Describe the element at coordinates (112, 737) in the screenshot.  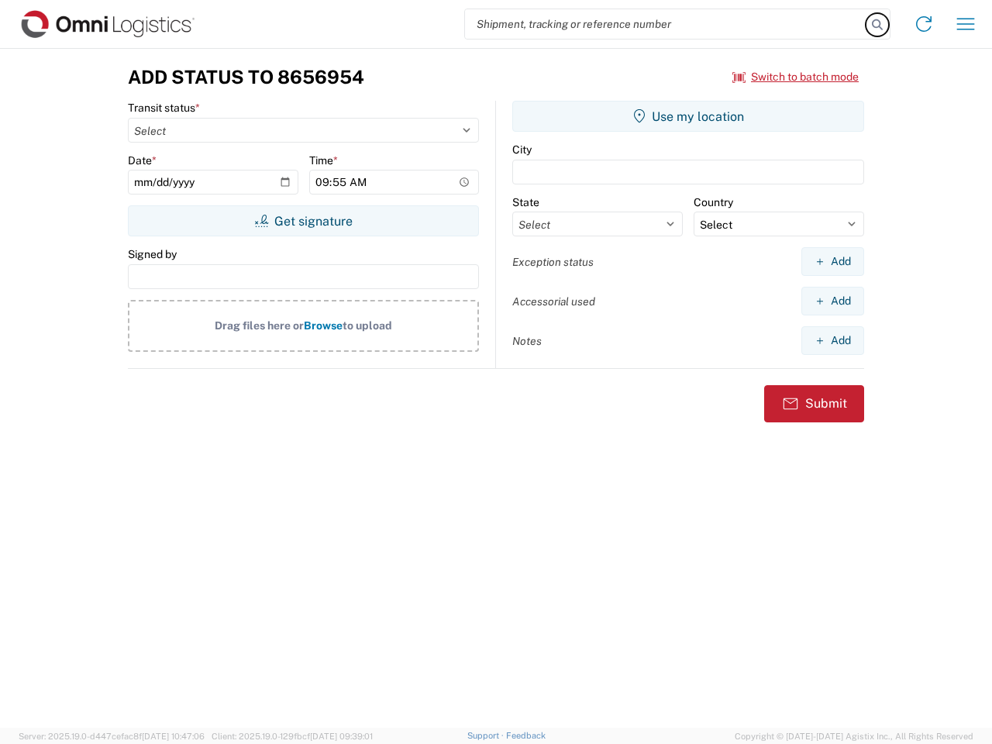
I see `span: Server: 2025.19.0-d447cefac8f` at that location.